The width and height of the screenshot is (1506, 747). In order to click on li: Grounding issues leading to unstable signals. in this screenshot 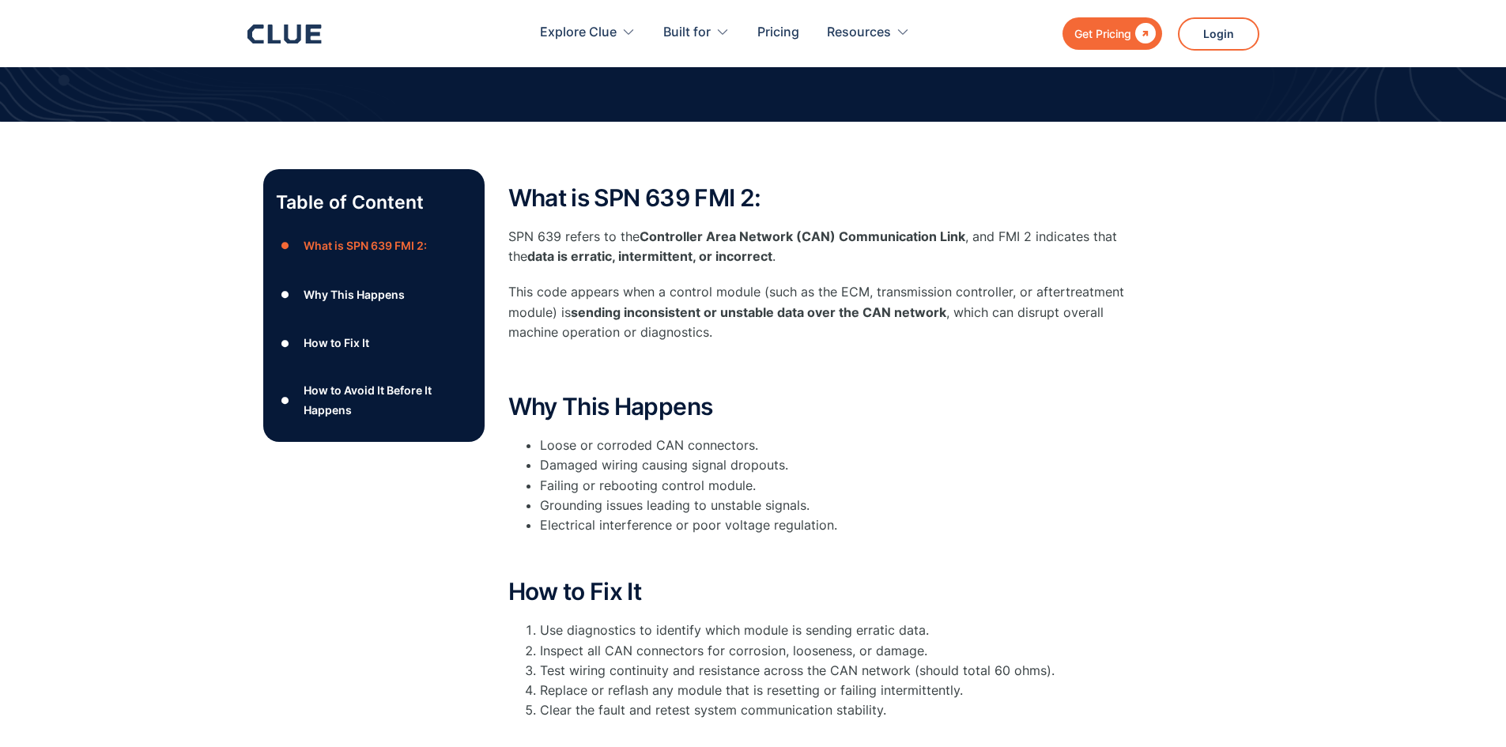, I will do `click(840, 505)`.